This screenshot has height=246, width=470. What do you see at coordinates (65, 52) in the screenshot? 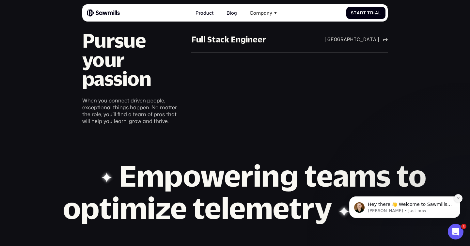
I see `div: message notification from Winston, Just now. Hey there 👋 Welcome to Sawmills. The smart telemetry...` at bounding box center [65, 52].